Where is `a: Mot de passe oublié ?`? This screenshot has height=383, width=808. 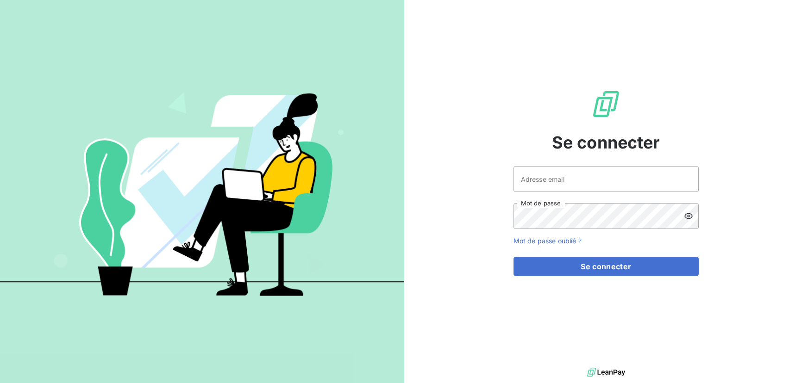 a: Mot de passe oublié ? is located at coordinates (547, 241).